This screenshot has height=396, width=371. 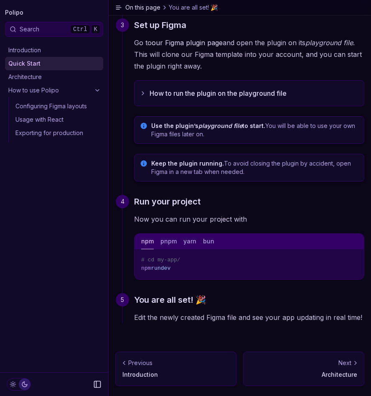 I want to click on button: pnpm, so click(x=168, y=241).